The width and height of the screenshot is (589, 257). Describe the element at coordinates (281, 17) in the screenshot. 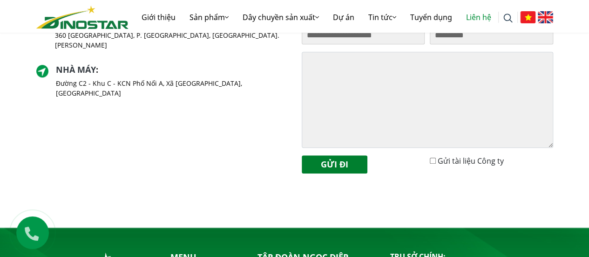

I see `a: Dây chuyền sản xuất` at that location.